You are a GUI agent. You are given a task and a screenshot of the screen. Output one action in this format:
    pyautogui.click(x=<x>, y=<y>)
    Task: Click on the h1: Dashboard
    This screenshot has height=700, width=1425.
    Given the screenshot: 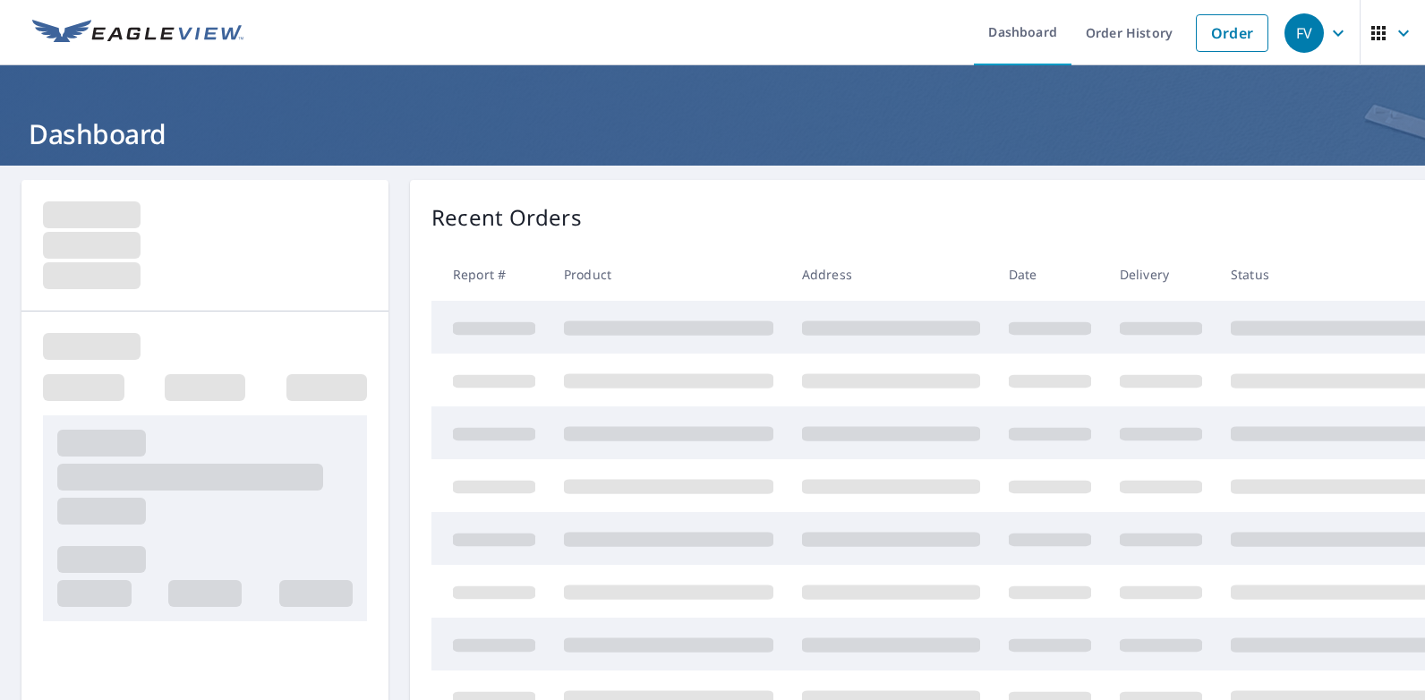 What is the action you would take?
    pyautogui.click(x=713, y=133)
    